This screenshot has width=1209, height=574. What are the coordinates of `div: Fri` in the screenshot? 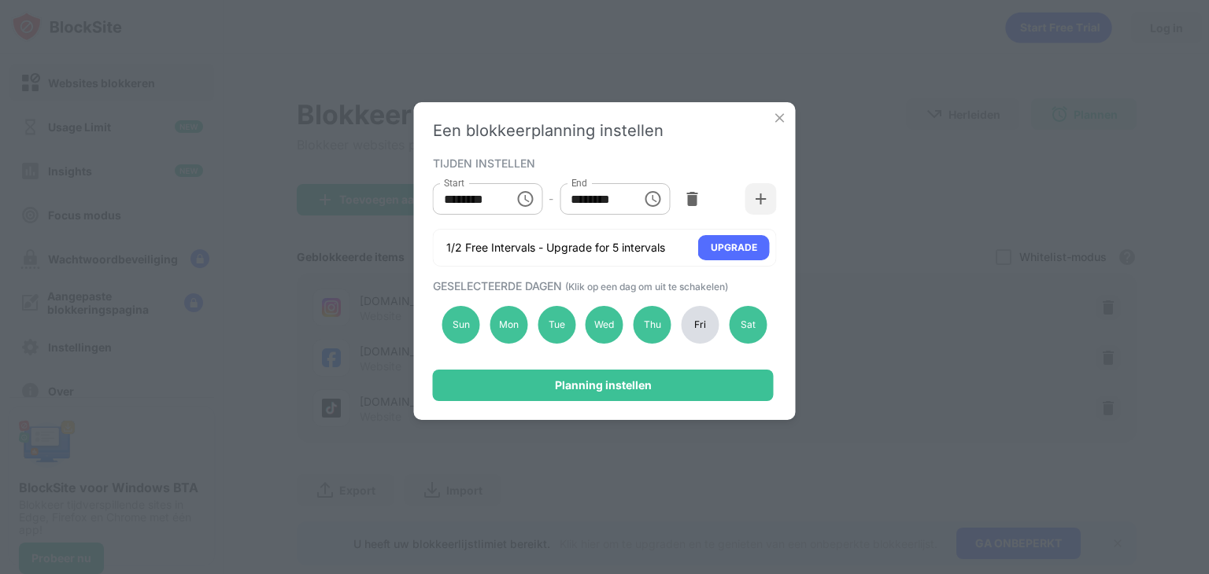 It's located at (700, 325).